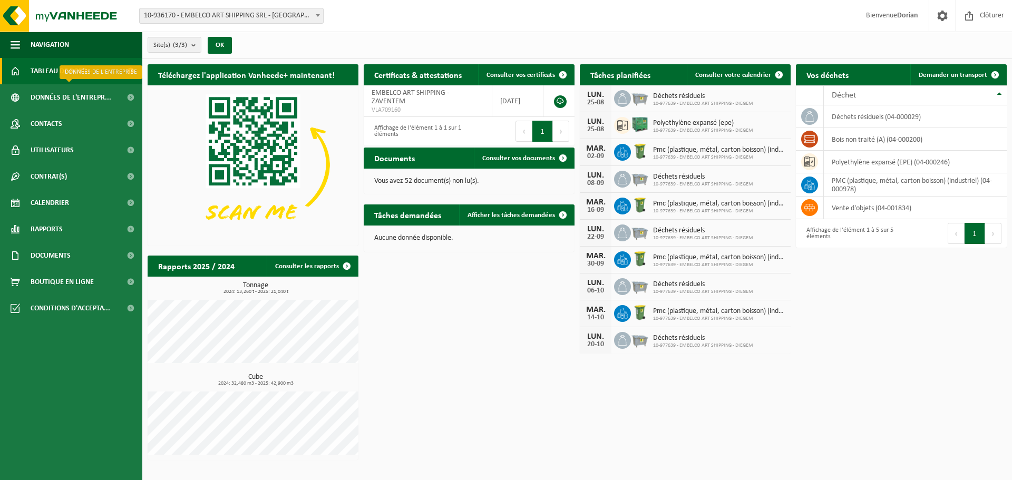 This screenshot has height=480, width=1012. I want to click on span: EMBELCO ART SHIPPING - ZAVENTEM, so click(410, 97).